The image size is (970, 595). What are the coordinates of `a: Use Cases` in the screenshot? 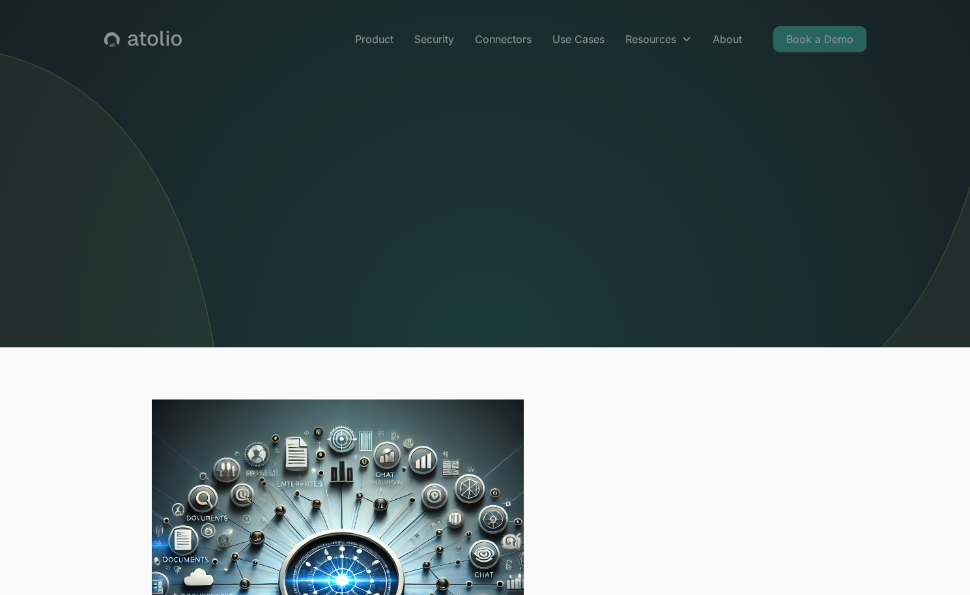 It's located at (578, 39).